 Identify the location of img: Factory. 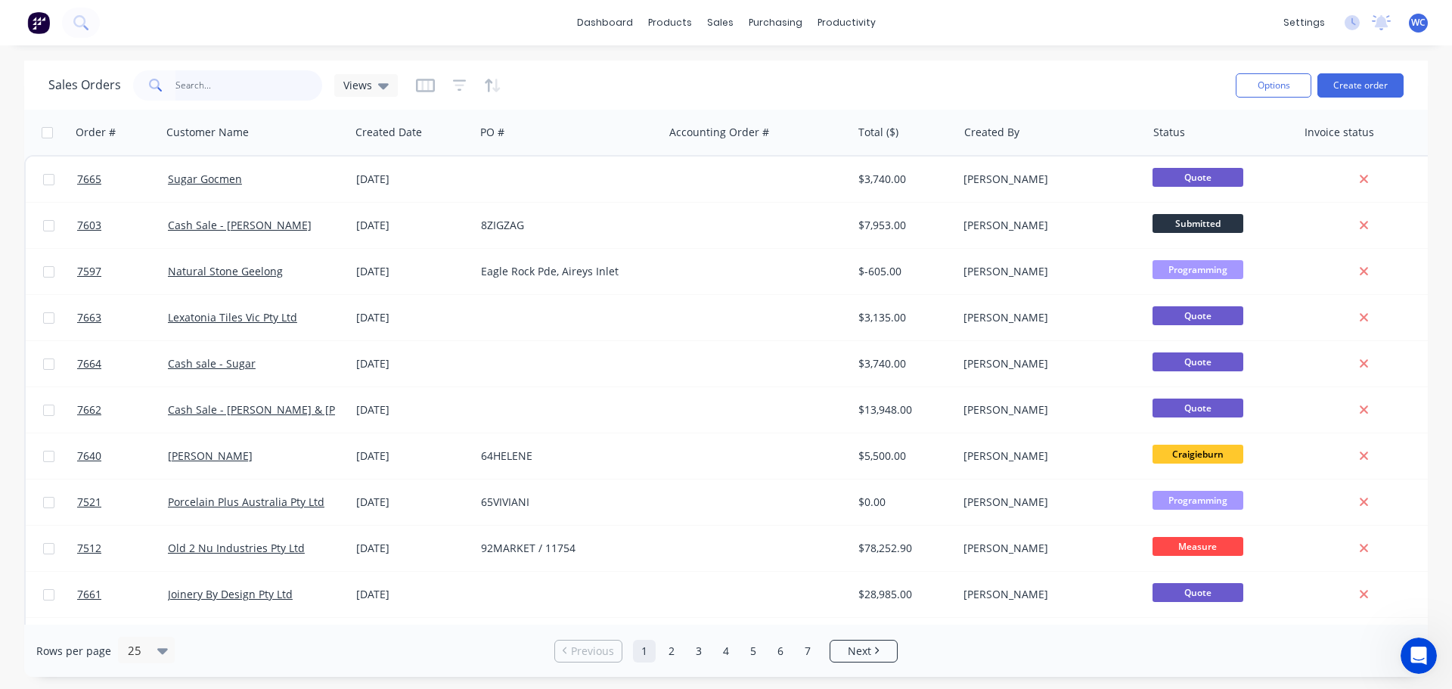
(39, 23).